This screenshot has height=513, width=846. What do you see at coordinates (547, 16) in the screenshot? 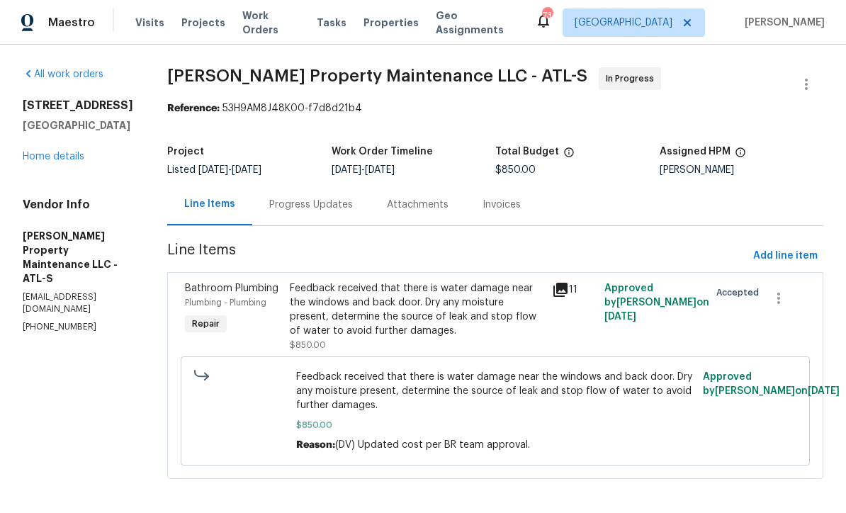
I see `div: 73` at bounding box center [547, 16].